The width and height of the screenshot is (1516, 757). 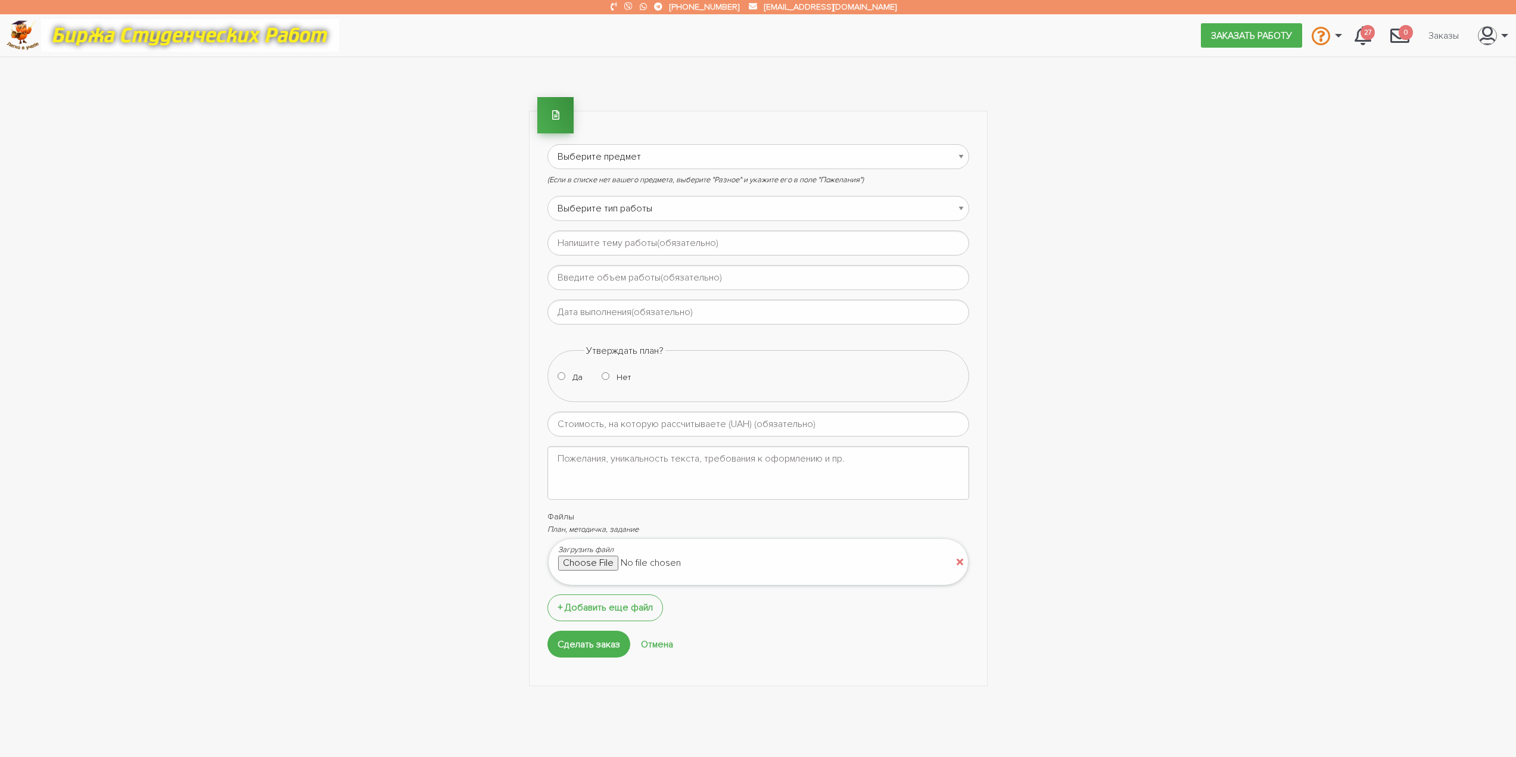 I want to click on legend: Утверждать план?, so click(x=625, y=351).